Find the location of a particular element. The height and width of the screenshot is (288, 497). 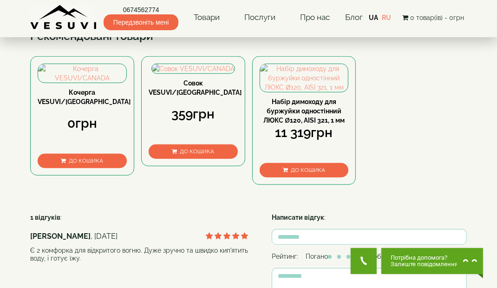

a: 0674562774 is located at coordinates (141, 10).